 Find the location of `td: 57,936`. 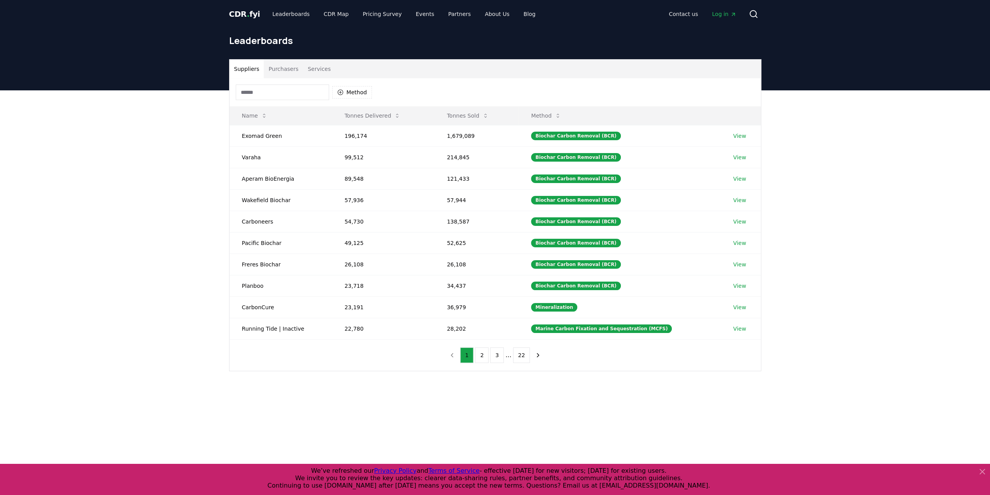

td: 57,936 is located at coordinates (383, 200).